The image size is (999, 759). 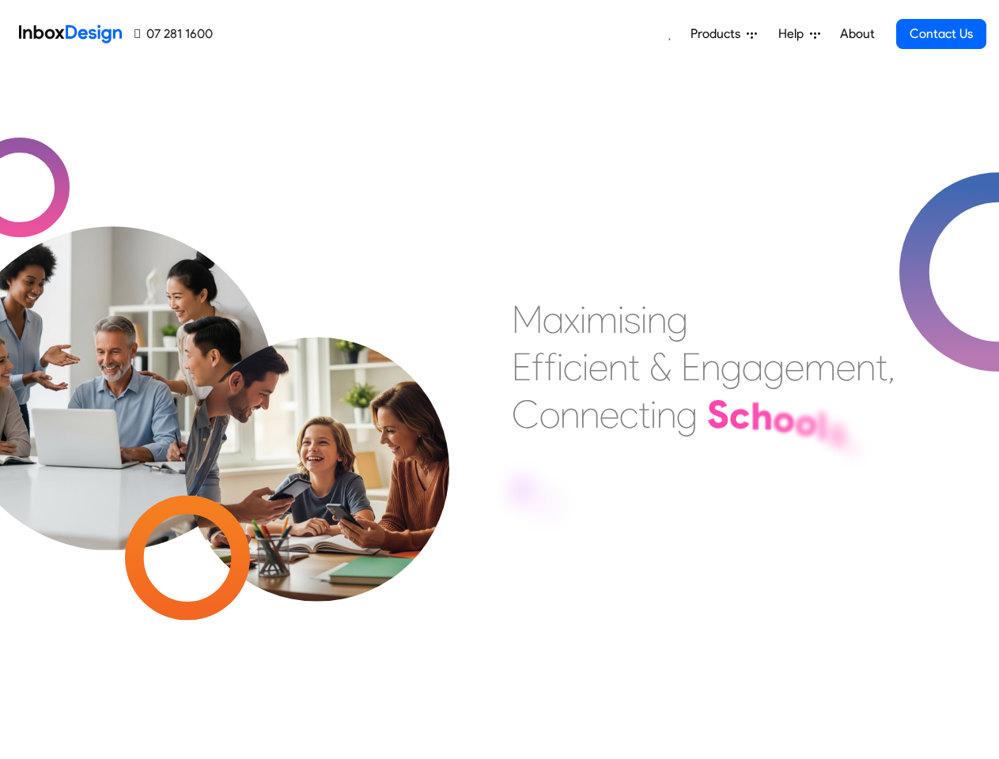 What do you see at coordinates (527, 320) in the screenshot?
I see `div: M` at bounding box center [527, 320].